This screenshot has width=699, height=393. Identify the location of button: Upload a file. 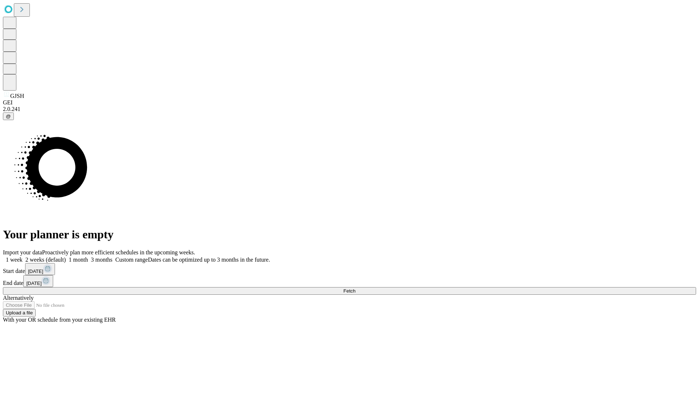
(19, 313).